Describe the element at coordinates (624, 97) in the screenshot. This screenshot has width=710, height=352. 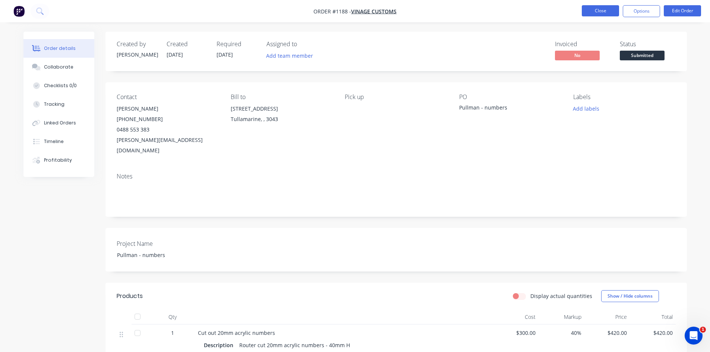
I see `div: Labels` at that location.